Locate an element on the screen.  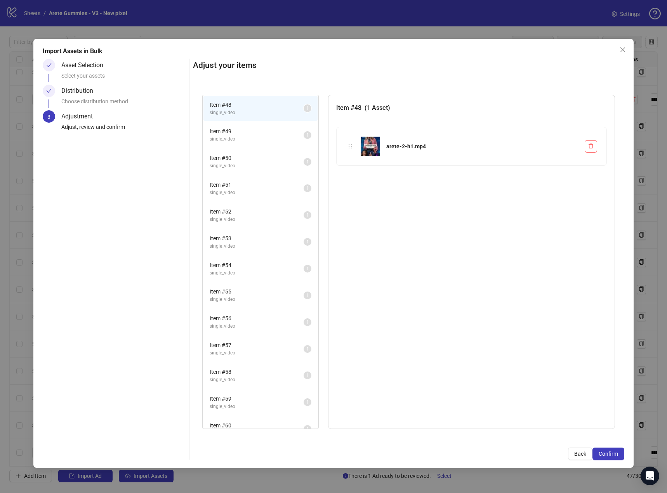
h3: Item # 48 is located at coordinates (471, 108).